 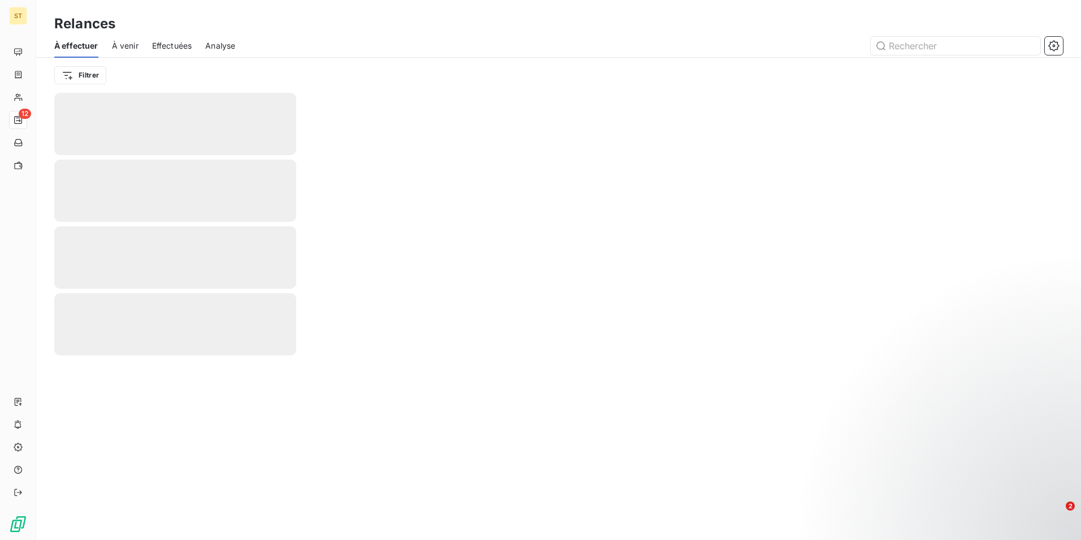 I want to click on button: Filtrer, so click(x=80, y=75).